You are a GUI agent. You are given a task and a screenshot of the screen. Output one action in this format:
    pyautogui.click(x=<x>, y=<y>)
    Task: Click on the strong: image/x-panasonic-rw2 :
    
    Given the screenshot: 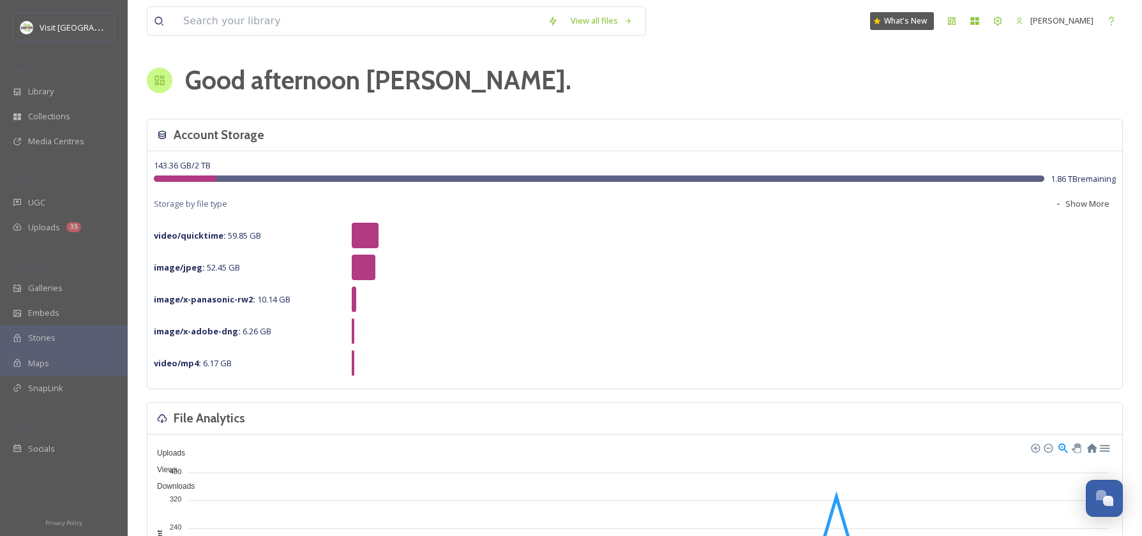 What is the action you would take?
    pyautogui.click(x=204, y=299)
    